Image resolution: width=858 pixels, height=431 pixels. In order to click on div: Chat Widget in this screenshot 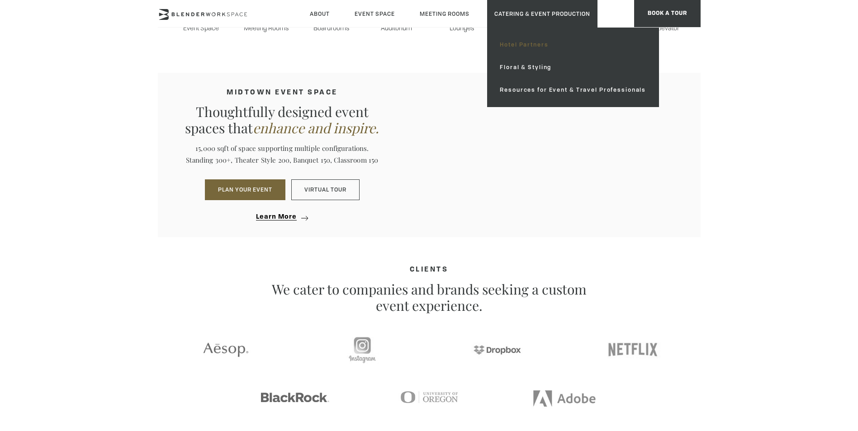, I will do `click(835, 410)`.